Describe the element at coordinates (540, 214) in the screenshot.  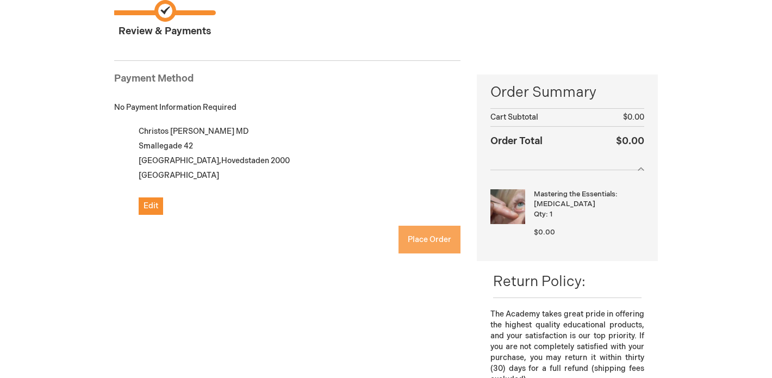
I see `span: Qty` at that location.